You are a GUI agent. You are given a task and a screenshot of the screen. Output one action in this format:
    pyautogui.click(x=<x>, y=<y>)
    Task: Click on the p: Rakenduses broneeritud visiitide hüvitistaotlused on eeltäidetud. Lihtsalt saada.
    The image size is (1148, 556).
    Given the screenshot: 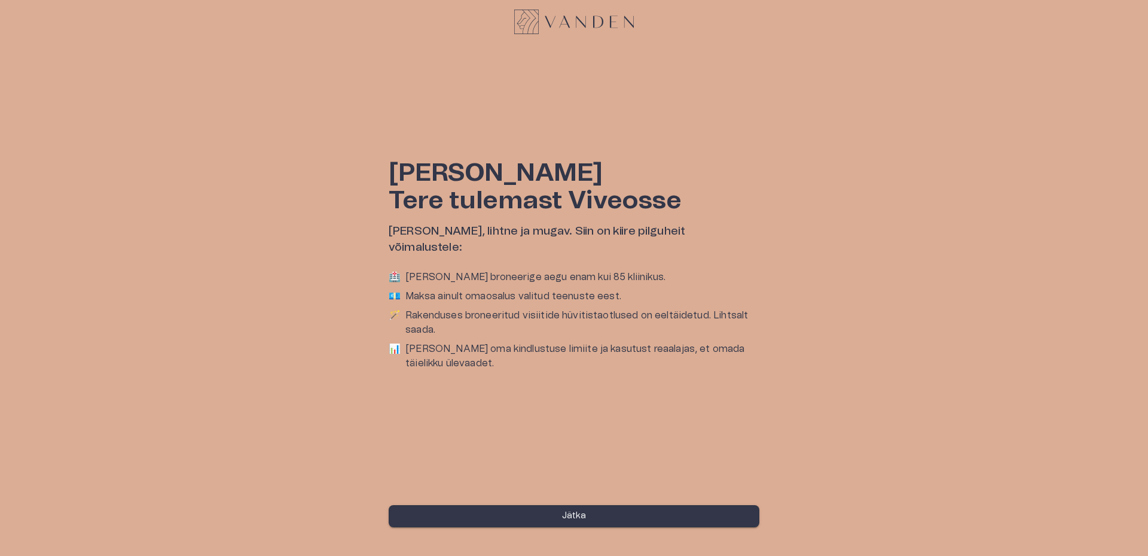 What is the action you would take?
    pyautogui.click(x=582, y=322)
    